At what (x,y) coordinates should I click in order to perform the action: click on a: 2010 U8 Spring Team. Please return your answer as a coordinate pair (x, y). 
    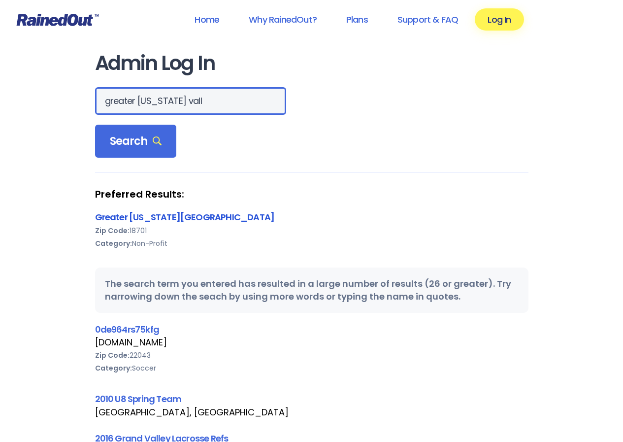
    Looking at the image, I should click on (138, 398).